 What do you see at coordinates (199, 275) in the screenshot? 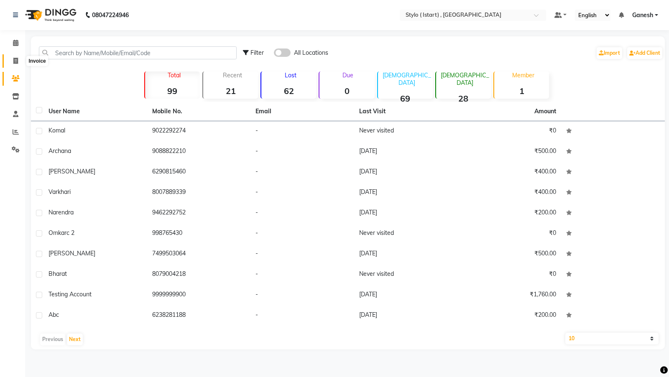
I see `td: 8079004218` at bounding box center [199, 275].